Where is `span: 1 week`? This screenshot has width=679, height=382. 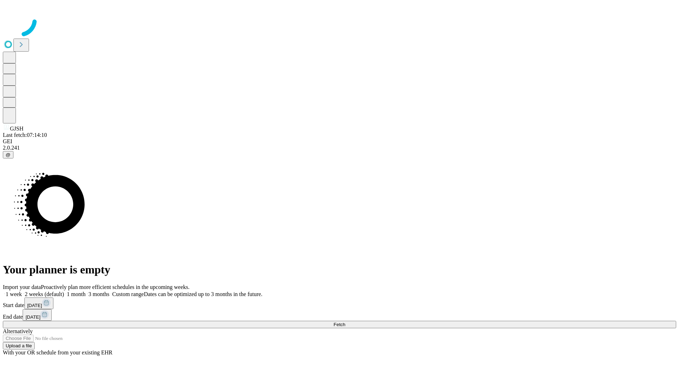
span: 1 week is located at coordinates (14, 294).